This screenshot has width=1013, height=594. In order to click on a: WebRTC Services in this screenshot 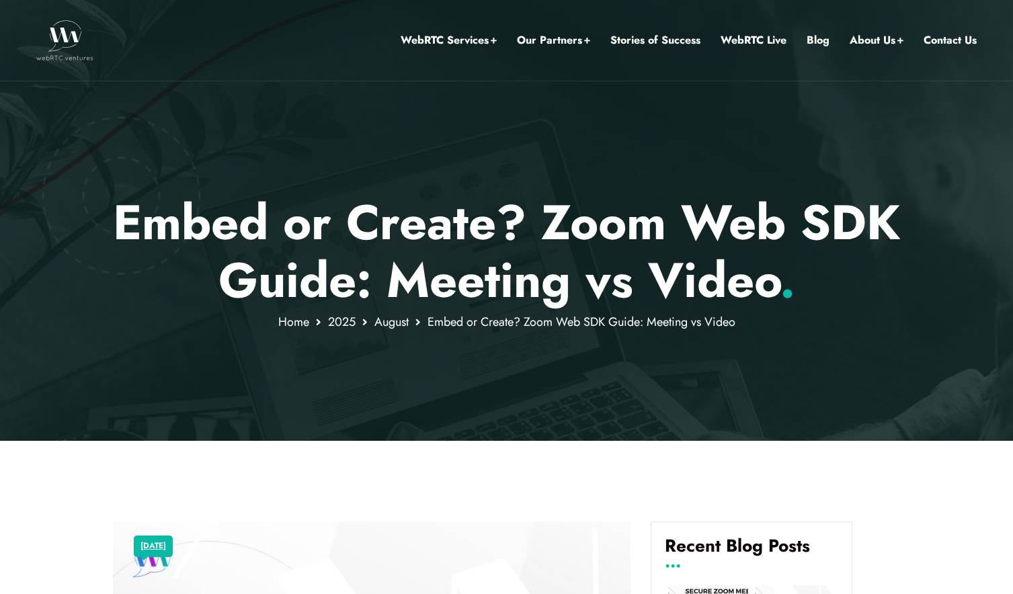, I will do `click(448, 40)`.